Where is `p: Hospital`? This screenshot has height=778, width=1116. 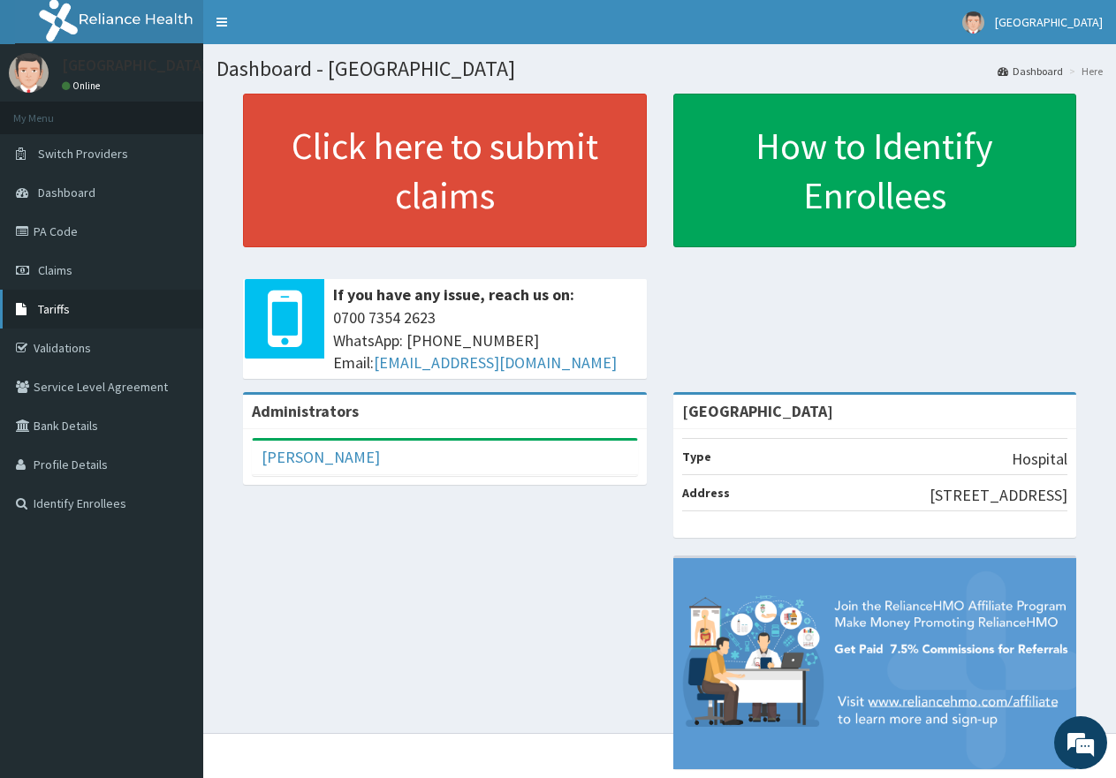 p: Hospital is located at coordinates (1039, 459).